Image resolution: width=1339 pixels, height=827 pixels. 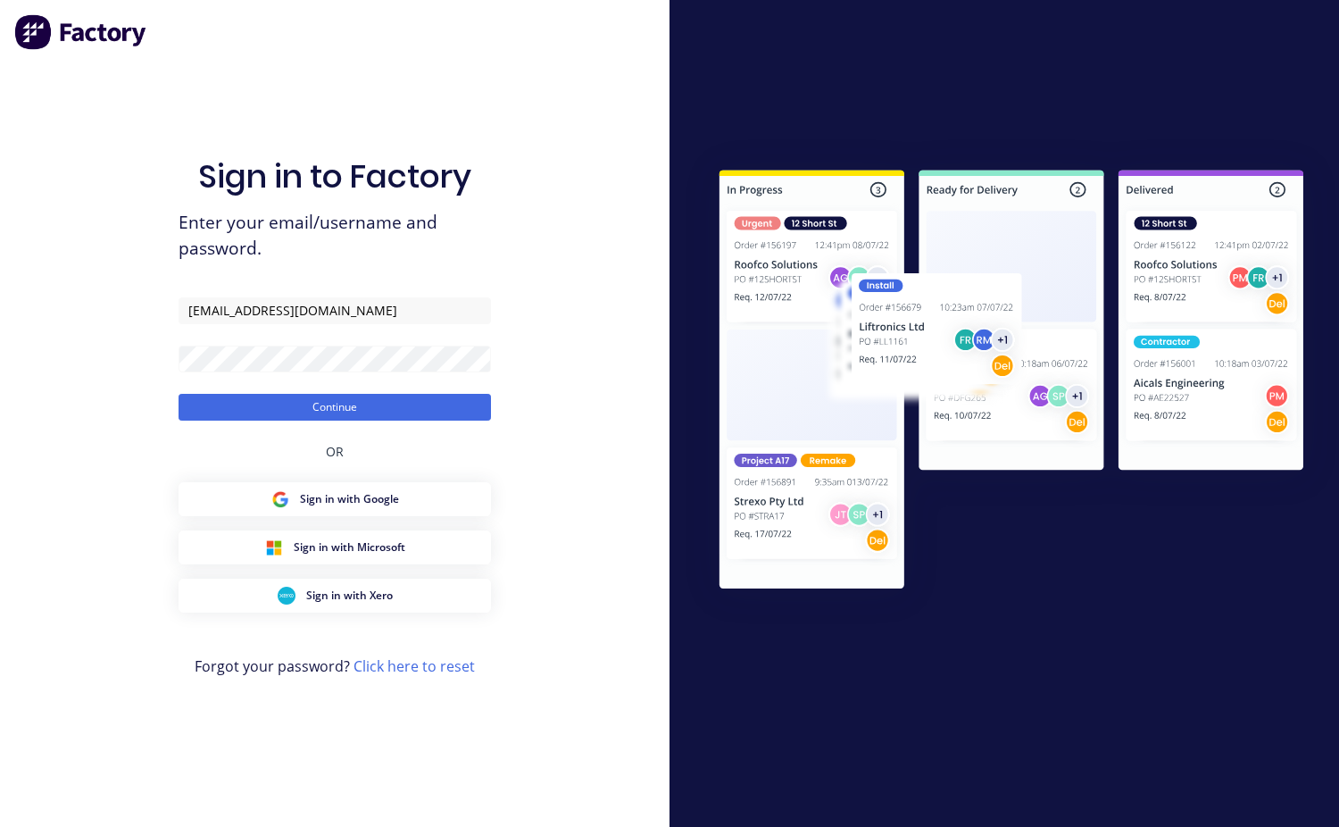 I want to click on span: Enter your email/username and password., so click(x=335, y=236).